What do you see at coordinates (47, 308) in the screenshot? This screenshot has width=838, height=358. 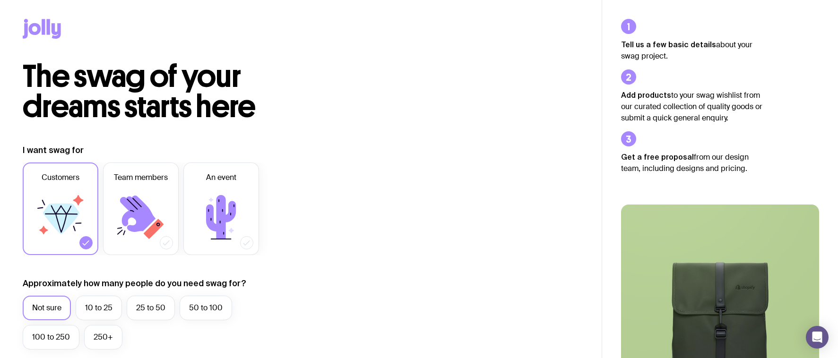 I see `label: Not sure` at bounding box center [47, 308].